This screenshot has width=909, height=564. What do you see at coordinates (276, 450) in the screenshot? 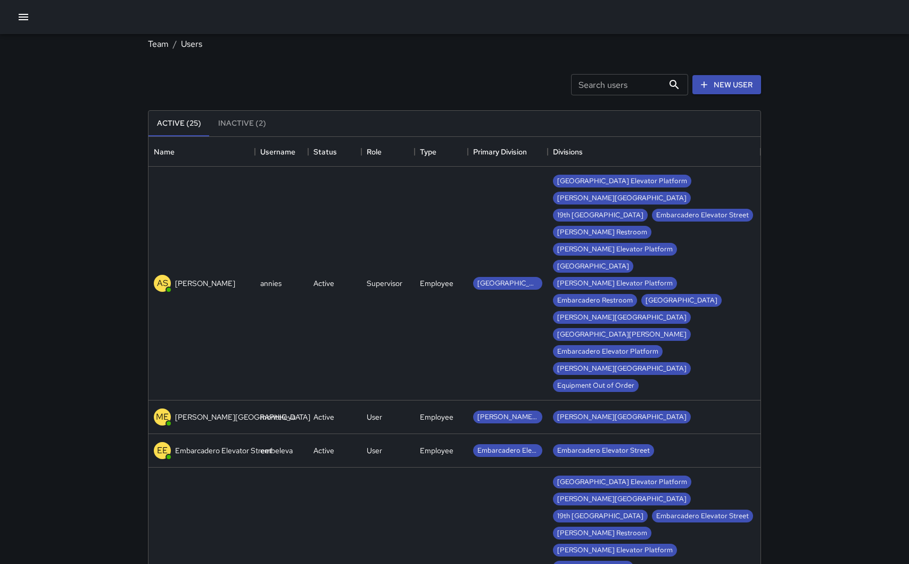
I see `div: embeleva` at bounding box center [276, 450].